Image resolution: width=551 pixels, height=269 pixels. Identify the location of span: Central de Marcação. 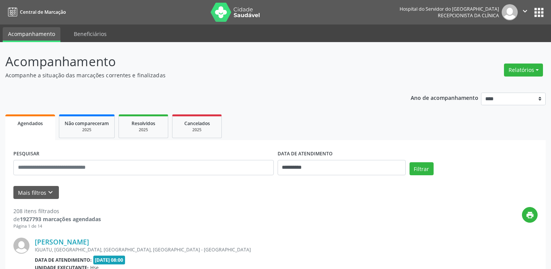
(43, 12).